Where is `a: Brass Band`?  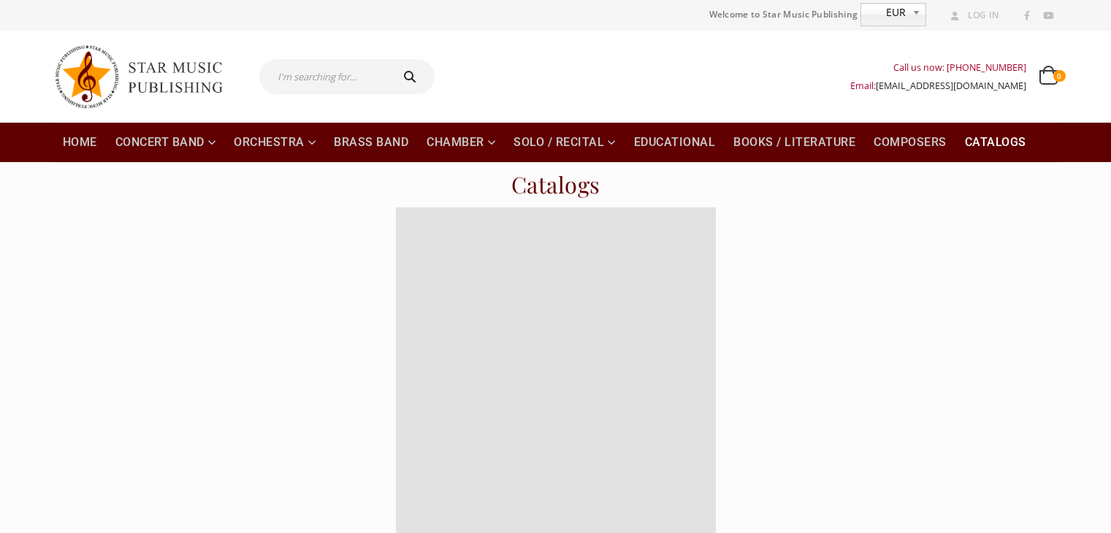 a: Brass Band is located at coordinates (371, 142).